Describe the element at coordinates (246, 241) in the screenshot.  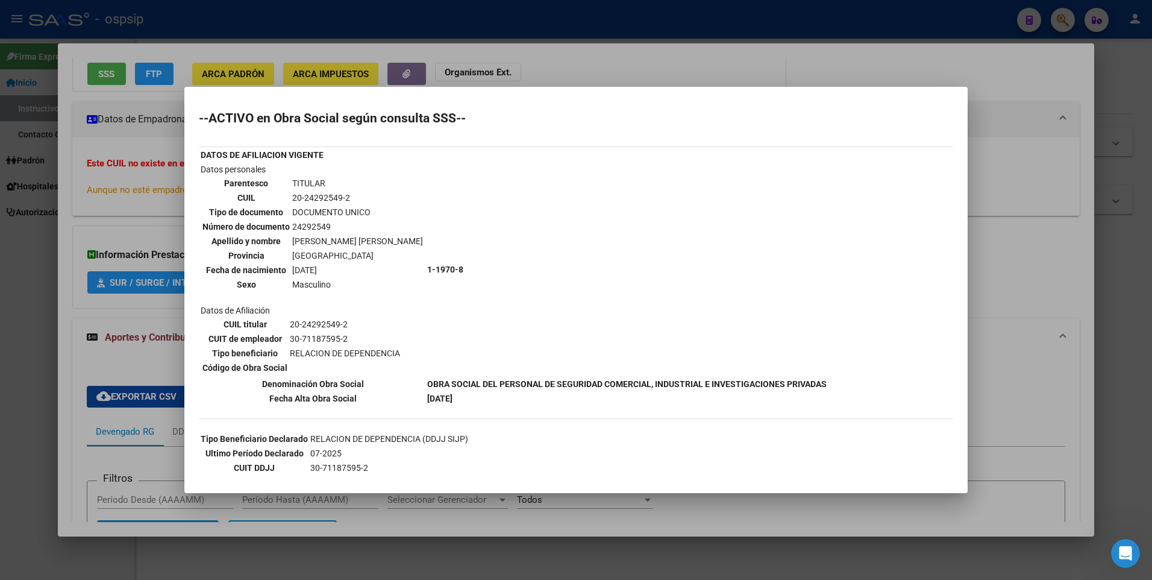
I see `th: Apellido y nombre` at that location.